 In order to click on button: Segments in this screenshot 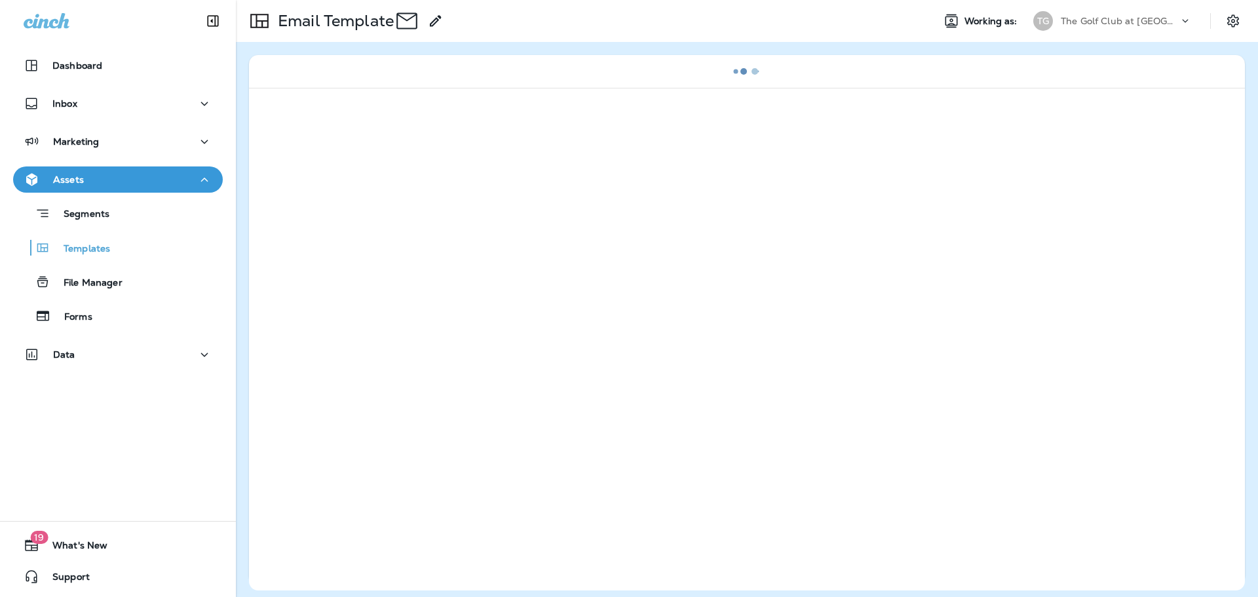, I will do `click(118, 213)`.